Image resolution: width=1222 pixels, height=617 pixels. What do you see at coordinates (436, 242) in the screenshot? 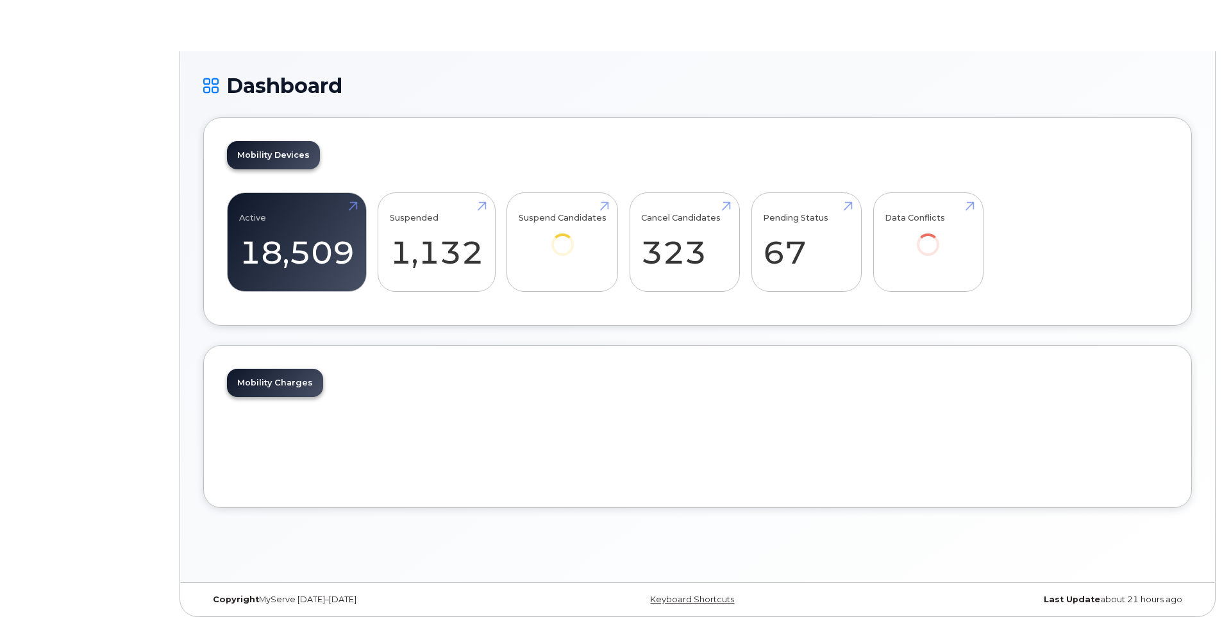
I see `a: Suspended 1,132` at bounding box center [436, 242].